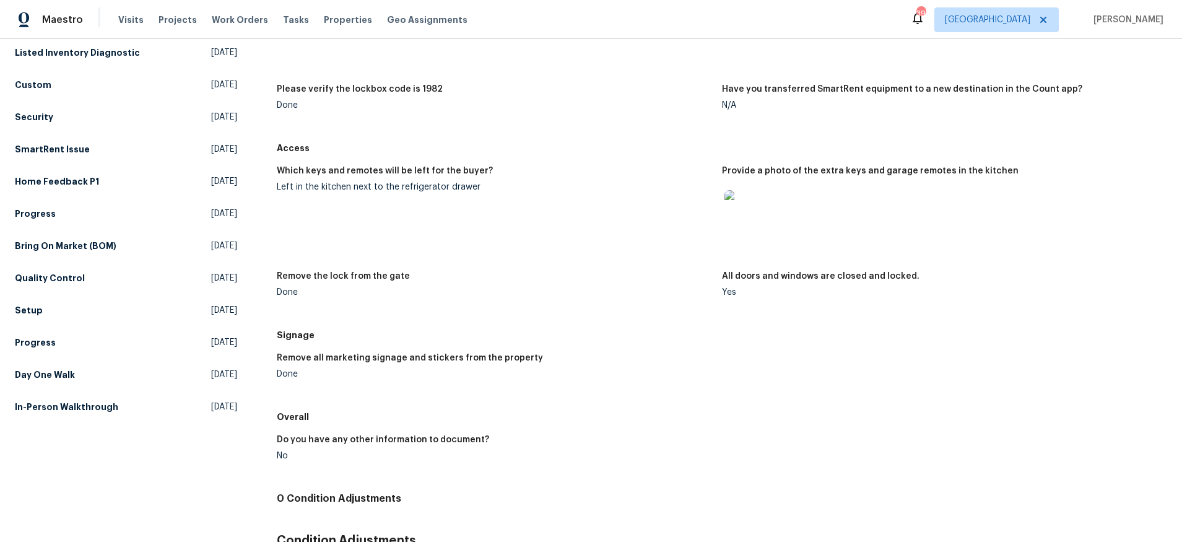 The height and width of the screenshot is (542, 1182). What do you see at coordinates (52, 149) in the screenshot?
I see `h5: SmartRent Issue` at bounding box center [52, 149].